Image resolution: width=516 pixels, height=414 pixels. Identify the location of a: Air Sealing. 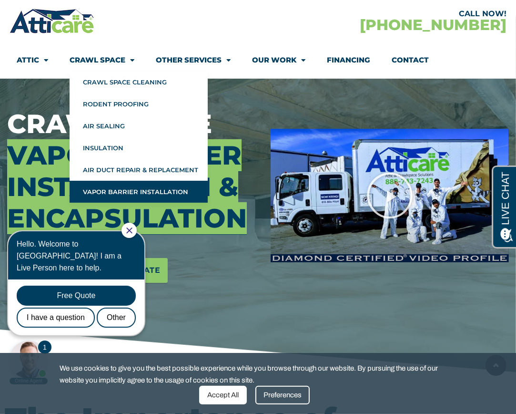
(139, 126).